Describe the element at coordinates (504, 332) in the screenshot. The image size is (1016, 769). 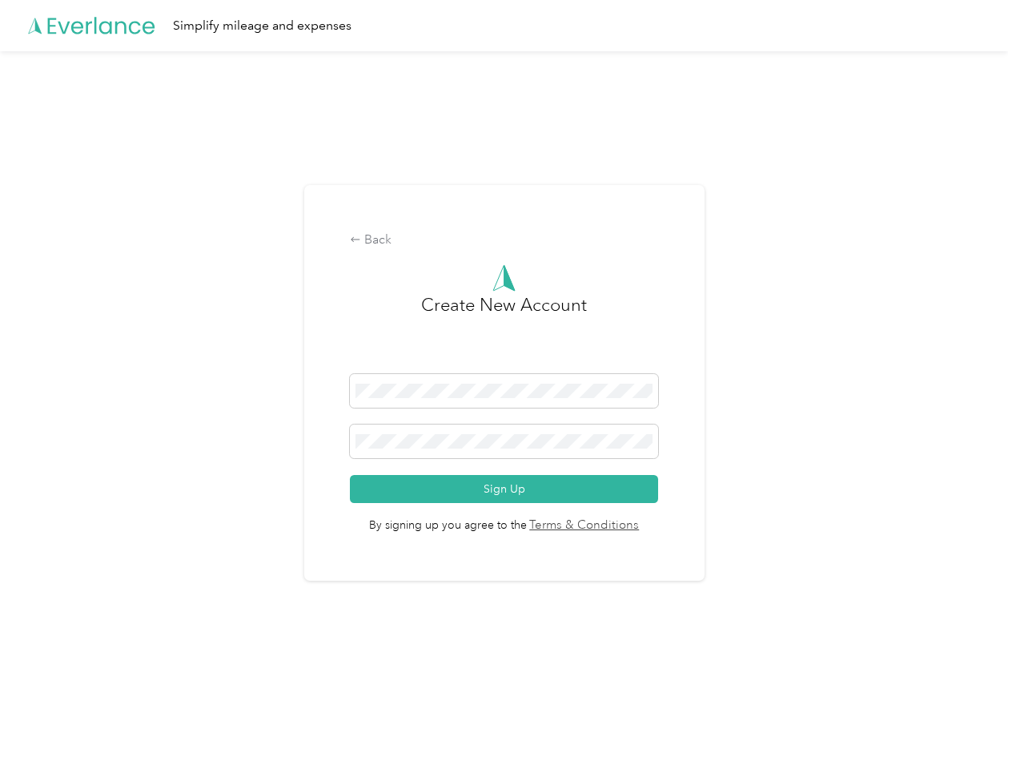
I see `h3: Create New Account` at that location.